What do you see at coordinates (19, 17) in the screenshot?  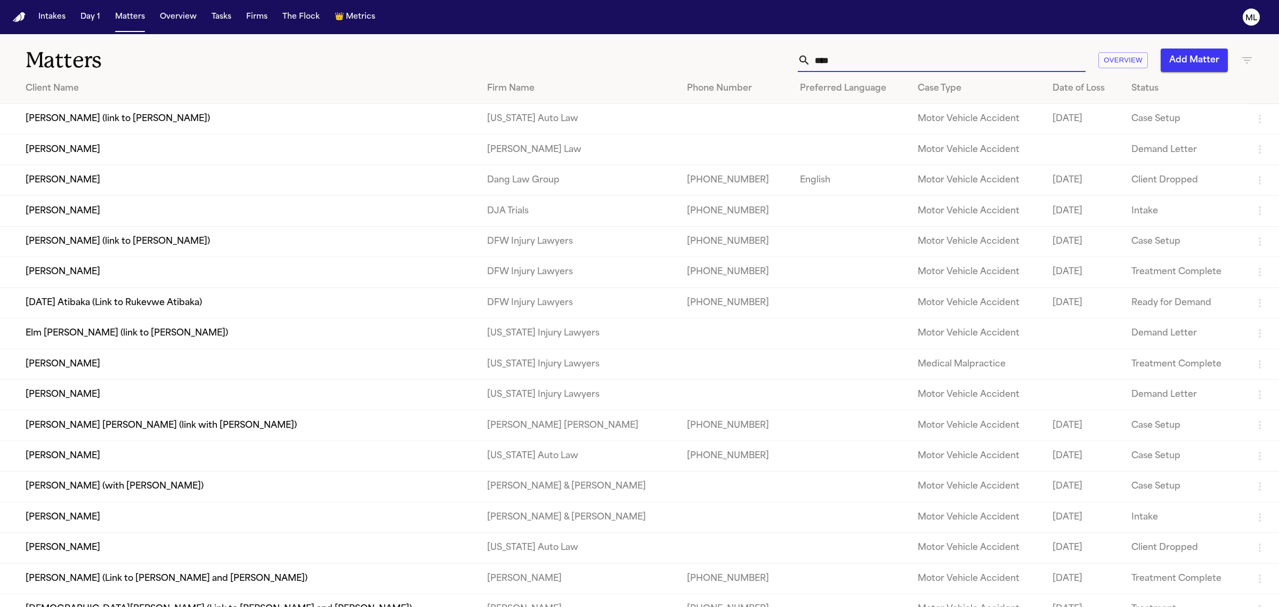 I see `a: Home` at bounding box center [19, 17].